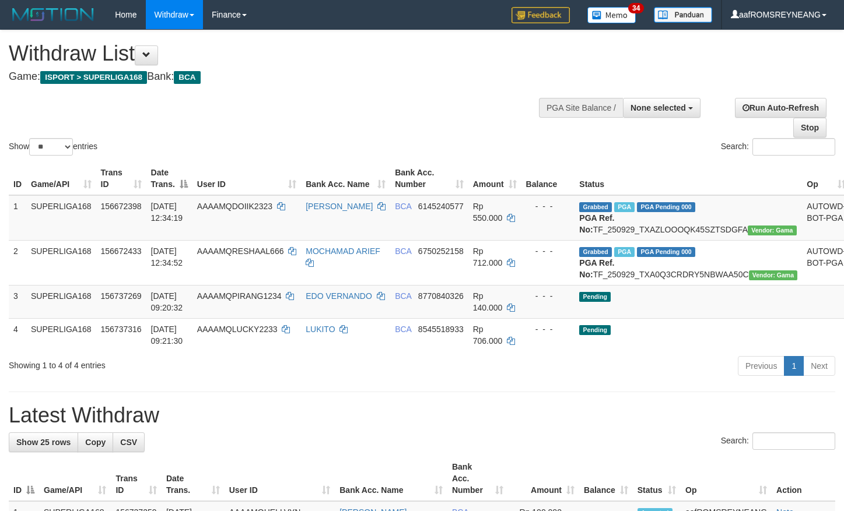  I want to click on th: Date Trans.: activate to sort column descending, so click(169, 178).